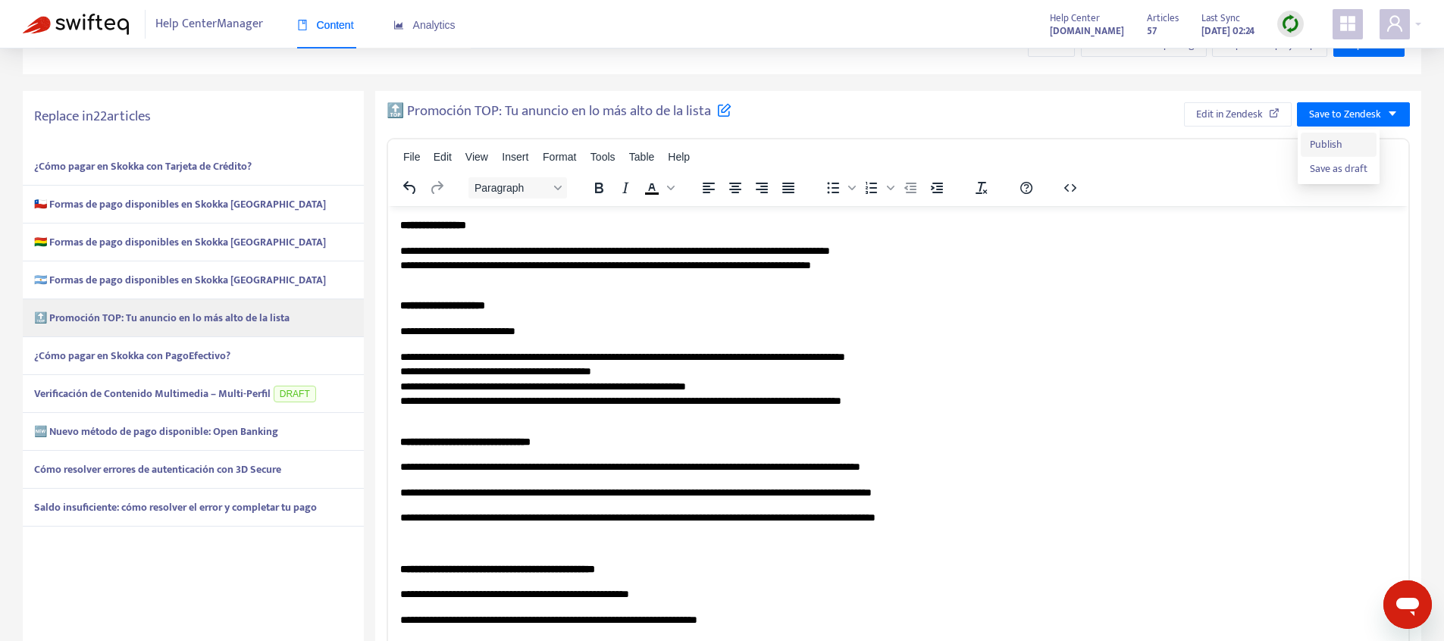 This screenshot has height=641, width=1444. I want to click on button: Decrease indent, so click(910, 188).